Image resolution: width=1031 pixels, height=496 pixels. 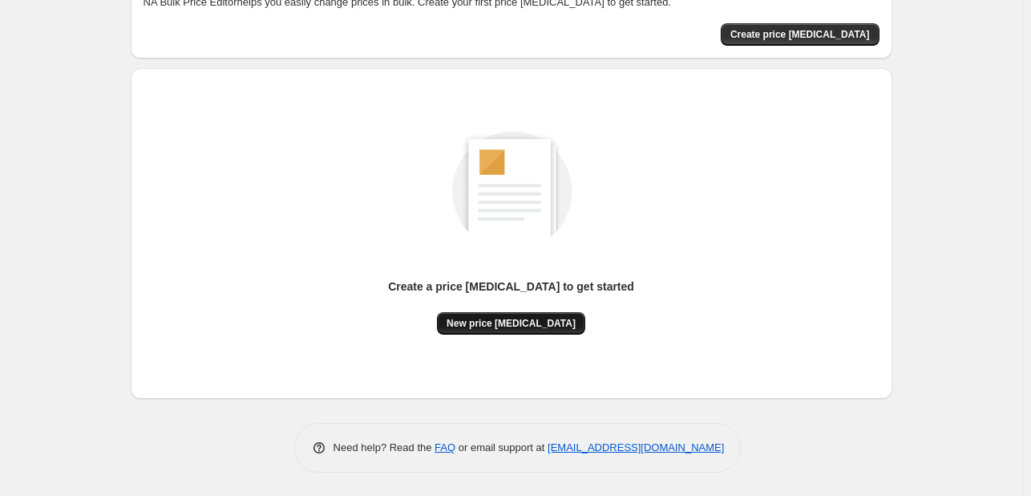 What do you see at coordinates (800, 34) in the screenshot?
I see `button: Create price change job` at bounding box center [800, 34].